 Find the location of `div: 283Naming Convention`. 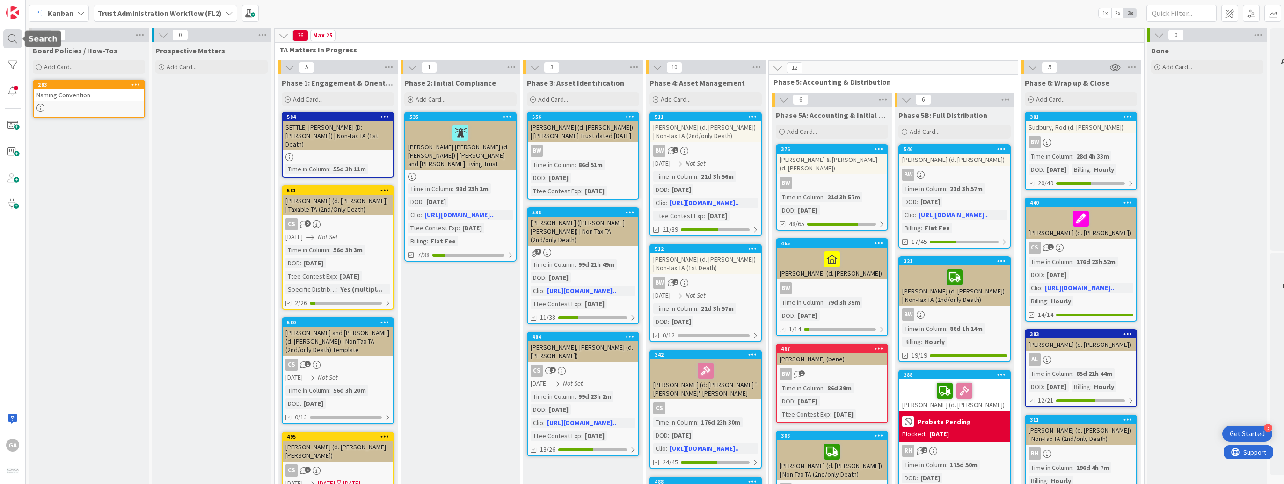

div: 283Naming Convention is located at coordinates (89, 91).